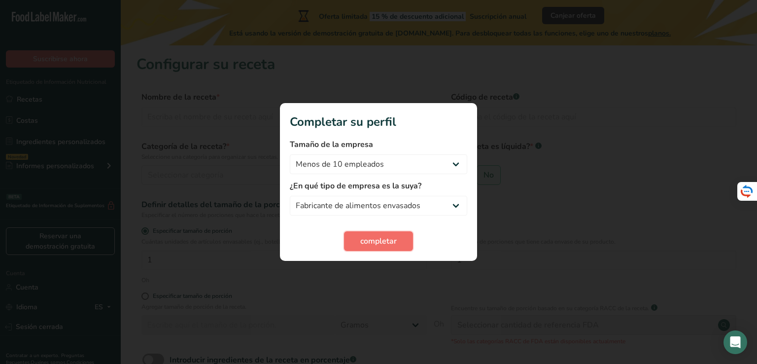 The image size is (757, 364). I want to click on font: completar, so click(379, 241).